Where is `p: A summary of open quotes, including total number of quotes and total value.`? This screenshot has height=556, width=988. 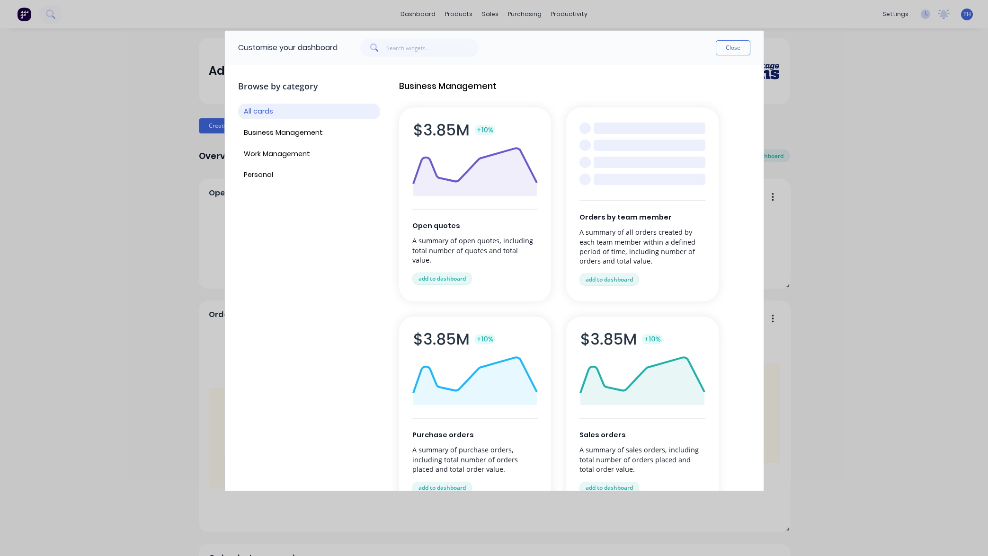
p: A summary of open quotes, including total number of quotes and total value. is located at coordinates (475, 250).